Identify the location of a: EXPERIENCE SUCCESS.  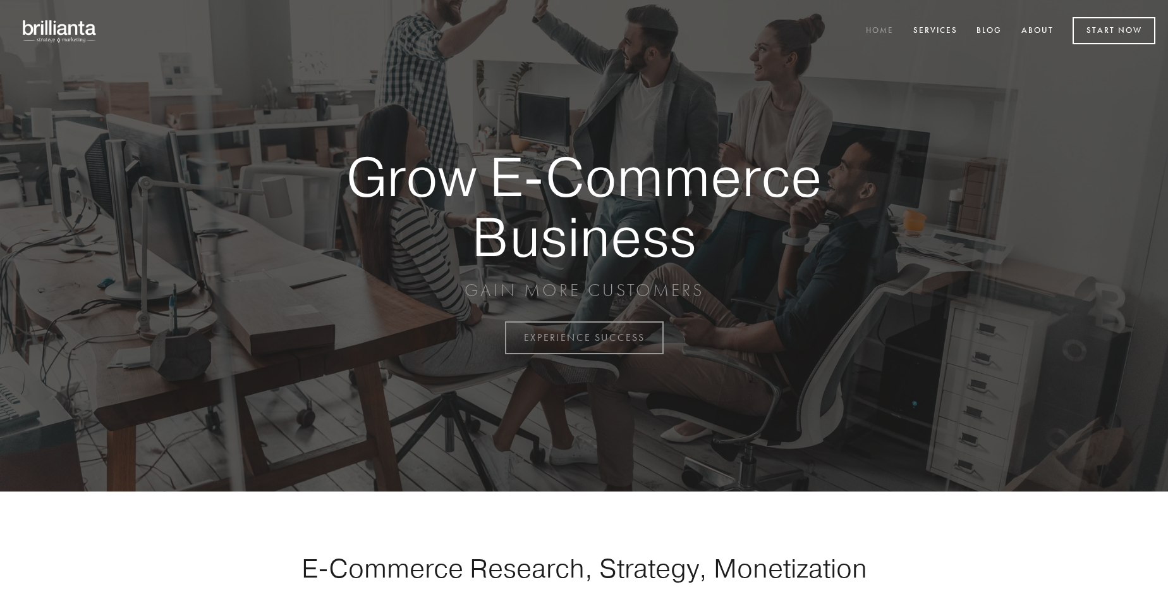
(584, 338).